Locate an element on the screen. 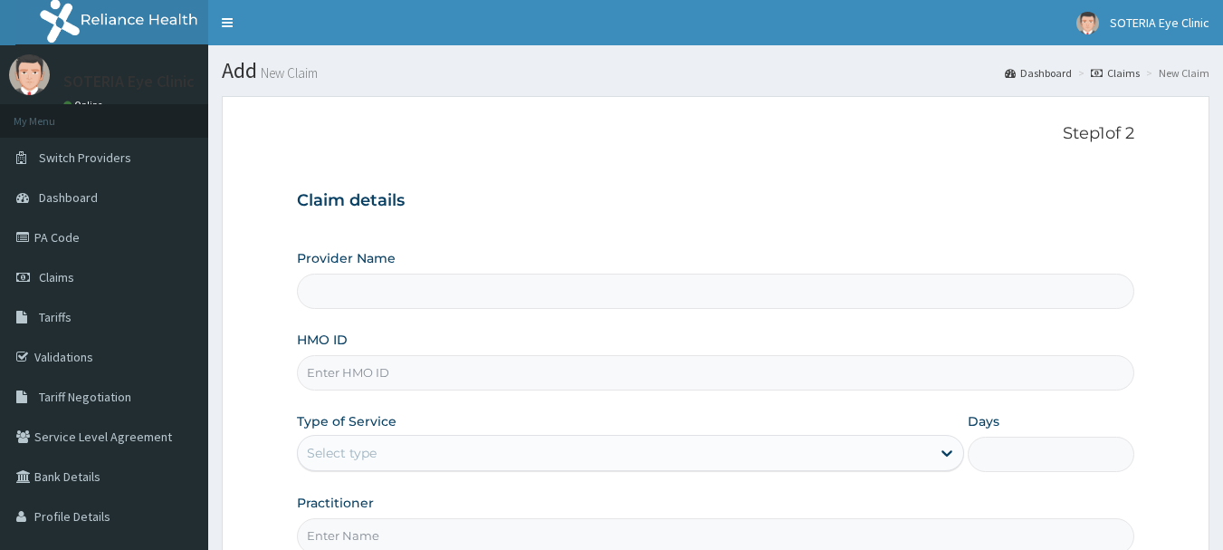  span: Claims is located at coordinates (56, 277).